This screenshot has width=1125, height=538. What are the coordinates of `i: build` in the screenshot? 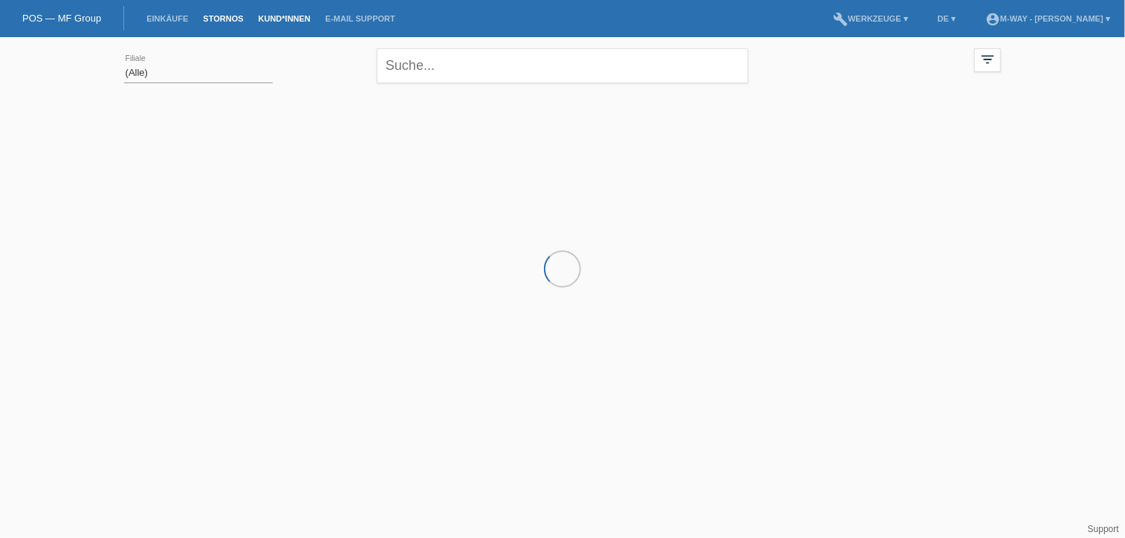 It's located at (841, 19).